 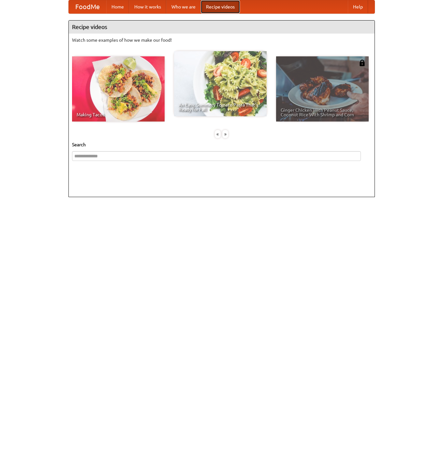 What do you see at coordinates (220, 7) in the screenshot?
I see `a: Recipe videos` at bounding box center [220, 7].